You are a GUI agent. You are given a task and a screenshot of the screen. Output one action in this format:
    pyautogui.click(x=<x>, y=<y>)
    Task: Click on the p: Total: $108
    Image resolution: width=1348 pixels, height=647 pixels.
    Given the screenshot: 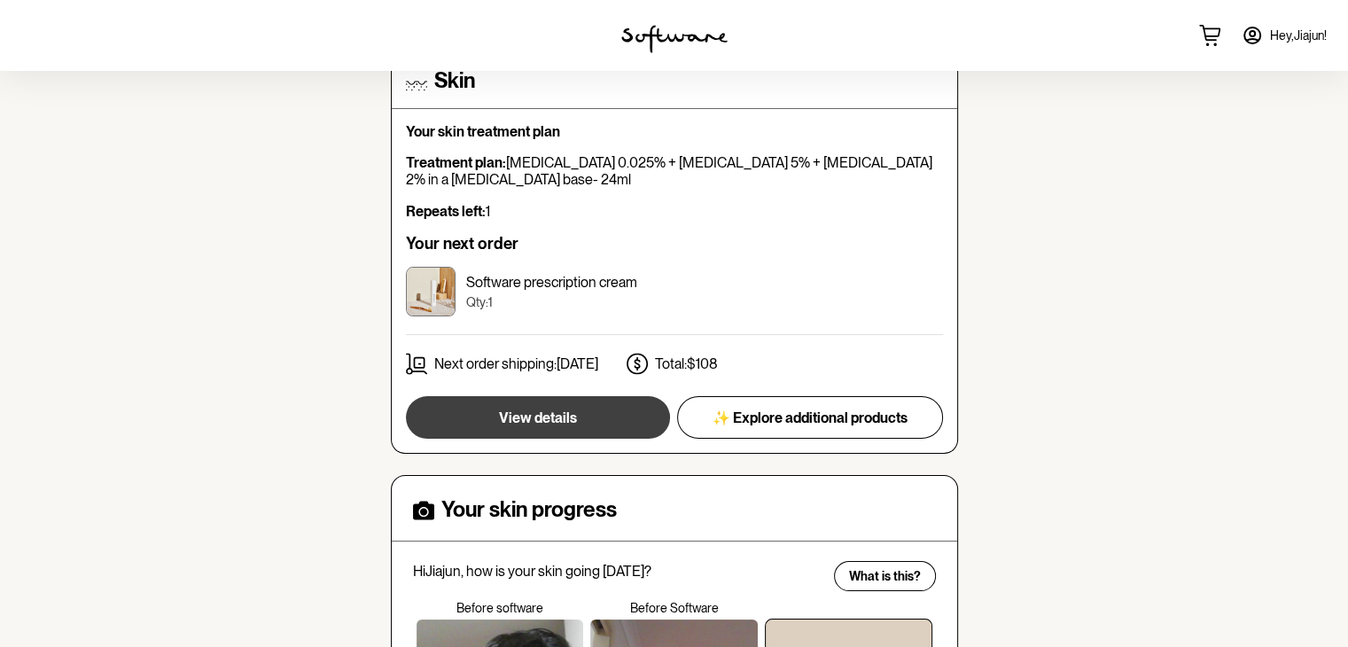 What is the action you would take?
    pyautogui.click(x=686, y=363)
    